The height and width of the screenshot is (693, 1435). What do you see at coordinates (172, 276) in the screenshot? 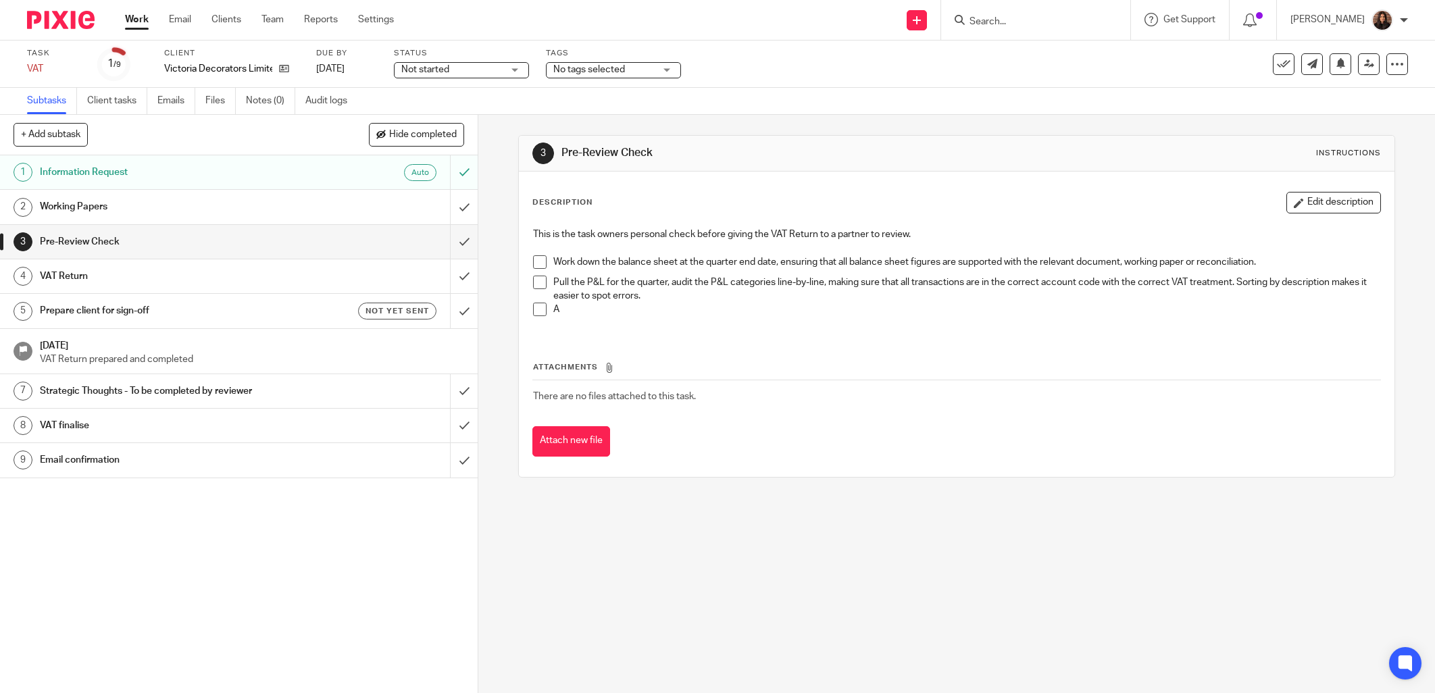
I see `h1: VAT Return` at bounding box center [172, 276].